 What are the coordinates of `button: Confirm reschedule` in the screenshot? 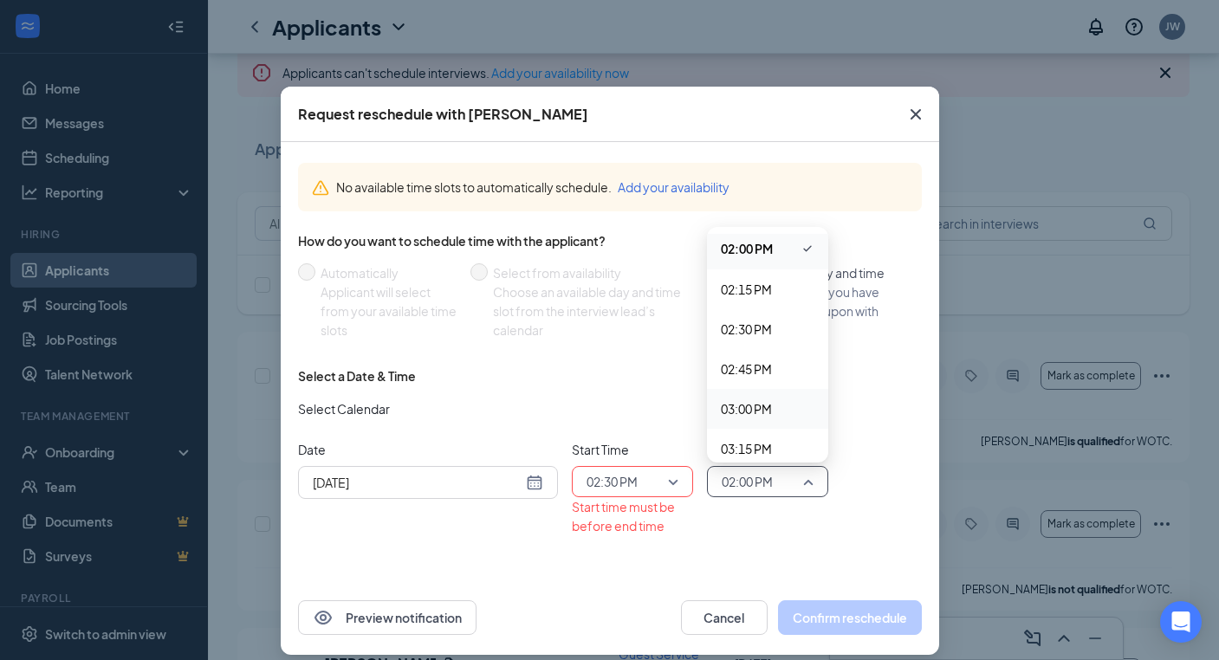 It's located at (850, 618).